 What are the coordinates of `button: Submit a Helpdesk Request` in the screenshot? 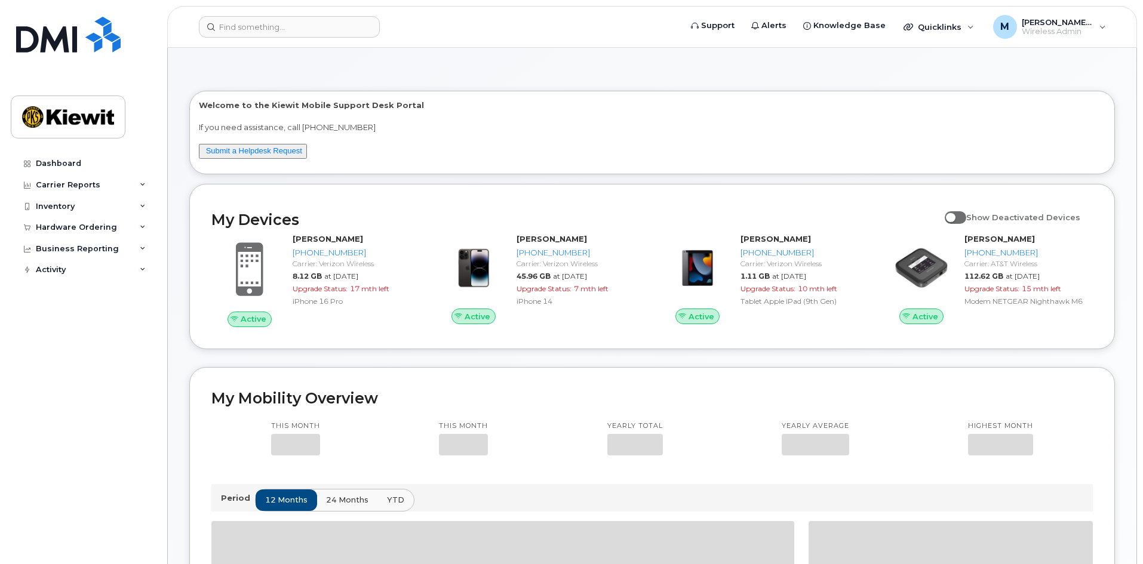 It's located at (253, 151).